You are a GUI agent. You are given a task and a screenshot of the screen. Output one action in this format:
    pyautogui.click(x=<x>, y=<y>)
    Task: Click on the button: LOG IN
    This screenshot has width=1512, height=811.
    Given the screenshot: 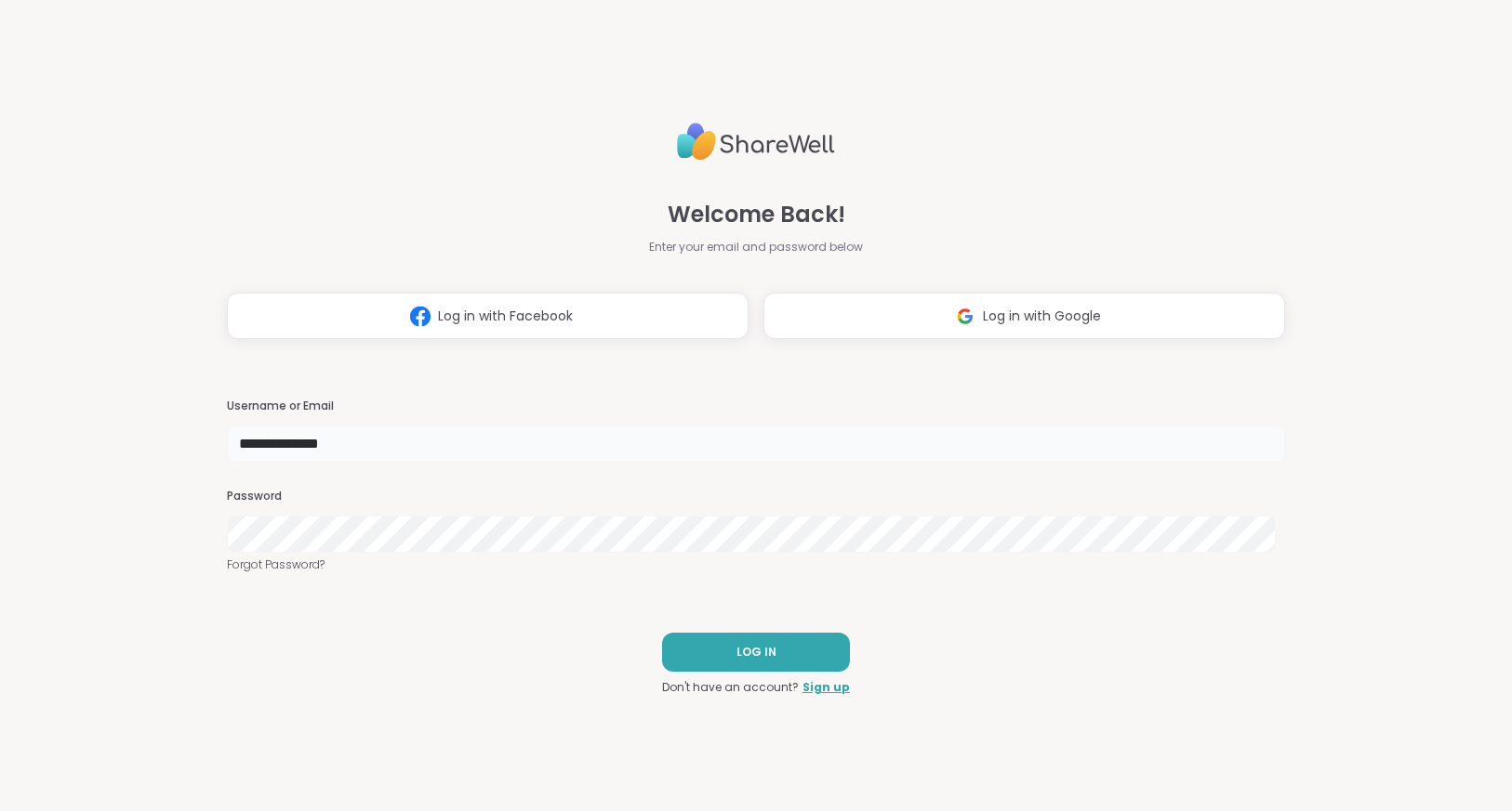 What is the action you would take?
    pyautogui.click(x=756, y=653)
    